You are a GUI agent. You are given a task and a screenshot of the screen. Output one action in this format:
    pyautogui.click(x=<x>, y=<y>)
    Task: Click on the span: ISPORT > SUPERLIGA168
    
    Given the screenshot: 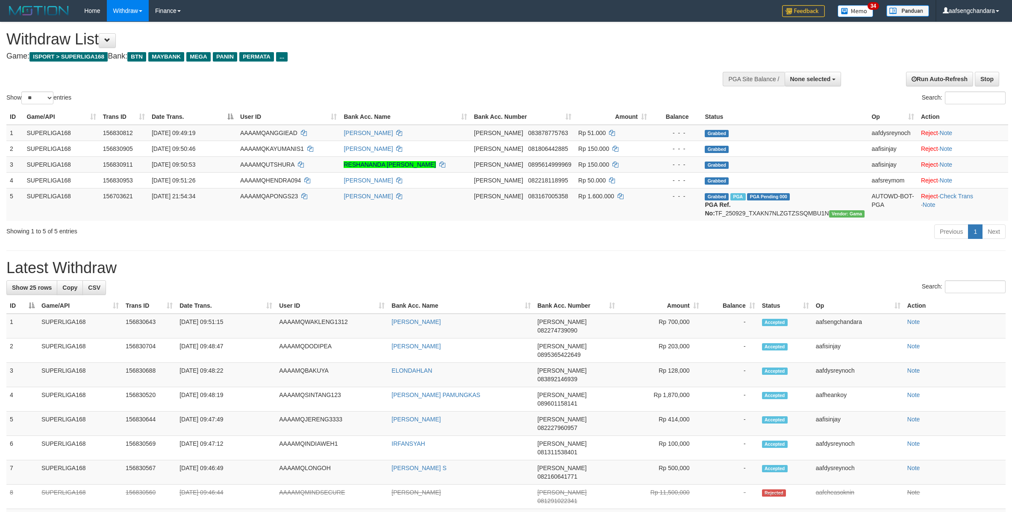 What is the action you would take?
    pyautogui.click(x=68, y=57)
    